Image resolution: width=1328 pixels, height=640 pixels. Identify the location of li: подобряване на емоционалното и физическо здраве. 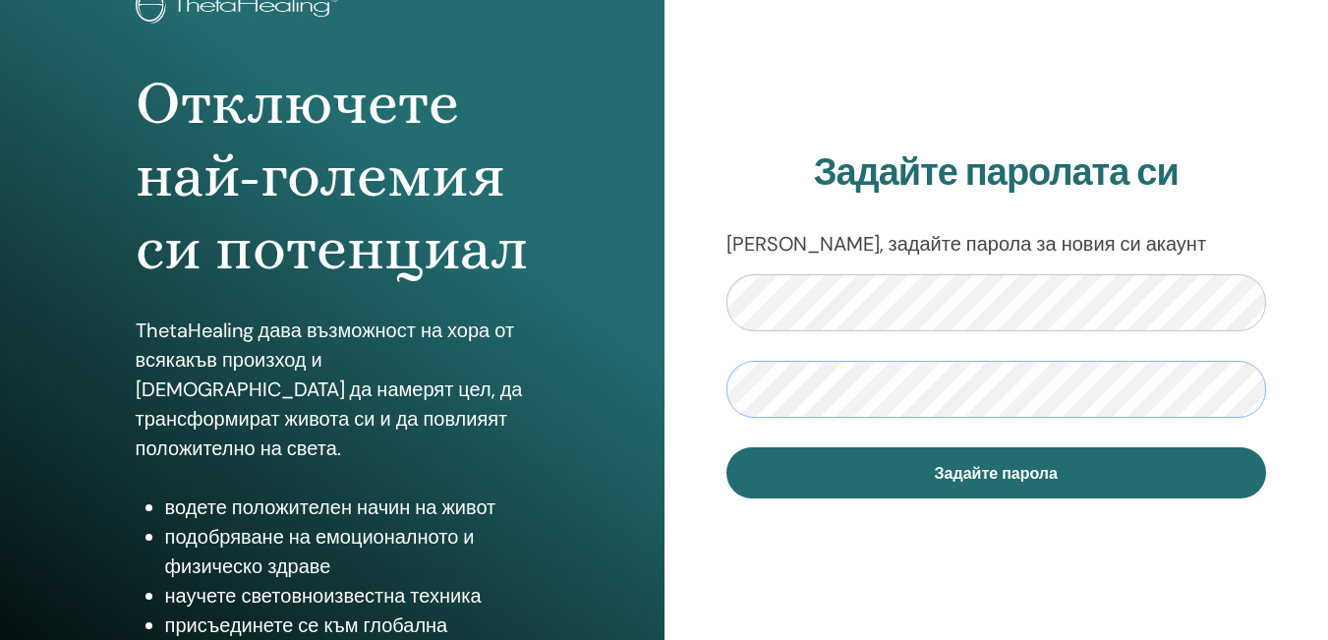
(347, 552).